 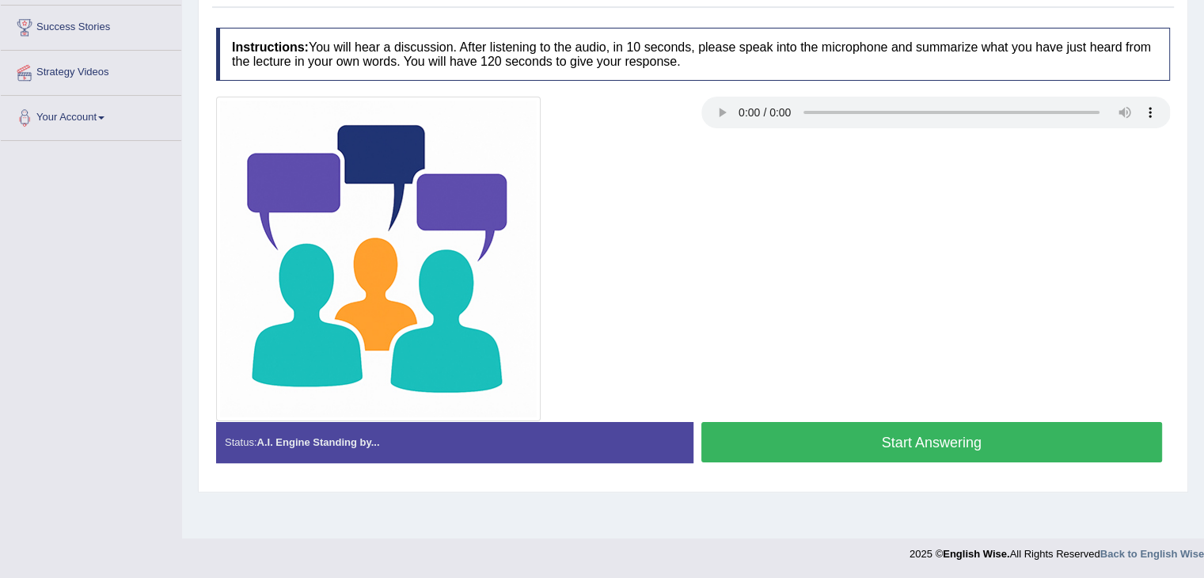 I want to click on div: Status:, so click(x=454, y=442).